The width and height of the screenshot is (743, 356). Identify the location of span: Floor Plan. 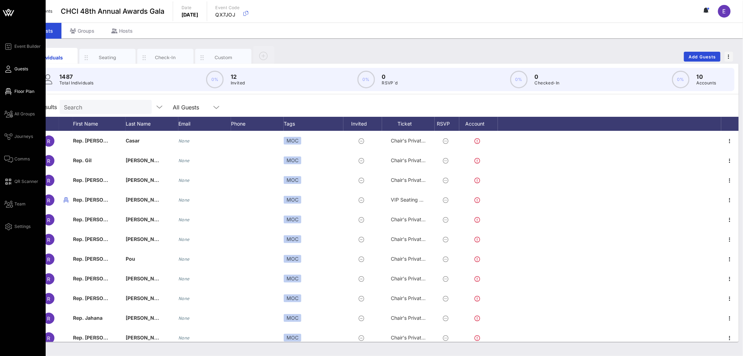
(24, 91).